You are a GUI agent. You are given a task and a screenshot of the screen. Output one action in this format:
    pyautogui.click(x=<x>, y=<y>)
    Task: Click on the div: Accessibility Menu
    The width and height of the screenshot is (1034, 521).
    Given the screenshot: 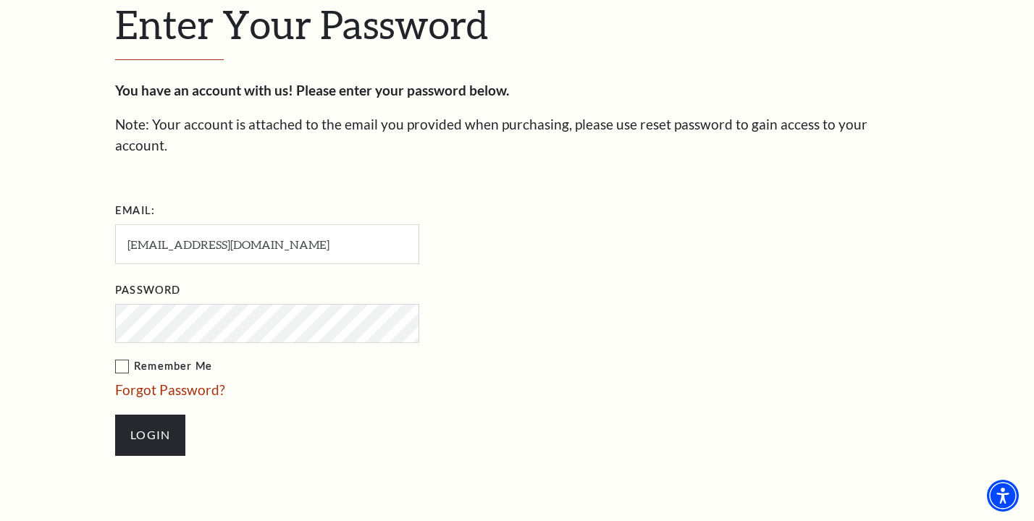 What is the action you would take?
    pyautogui.click(x=1003, y=496)
    